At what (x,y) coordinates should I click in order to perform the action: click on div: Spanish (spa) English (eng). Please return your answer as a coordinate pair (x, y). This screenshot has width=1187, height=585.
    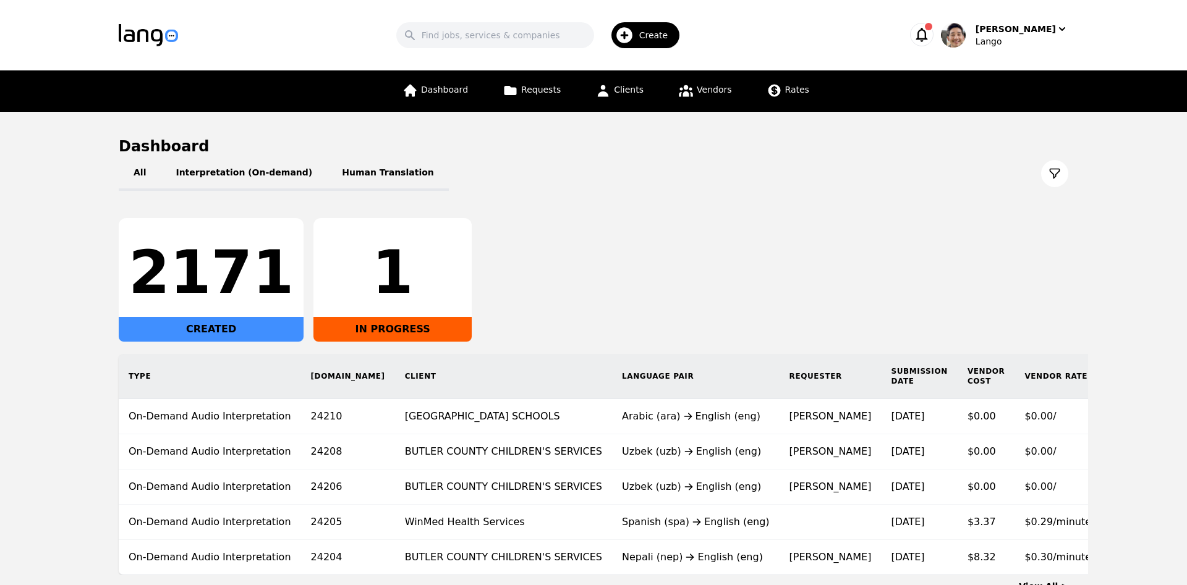
    Looking at the image, I should click on (695, 522).